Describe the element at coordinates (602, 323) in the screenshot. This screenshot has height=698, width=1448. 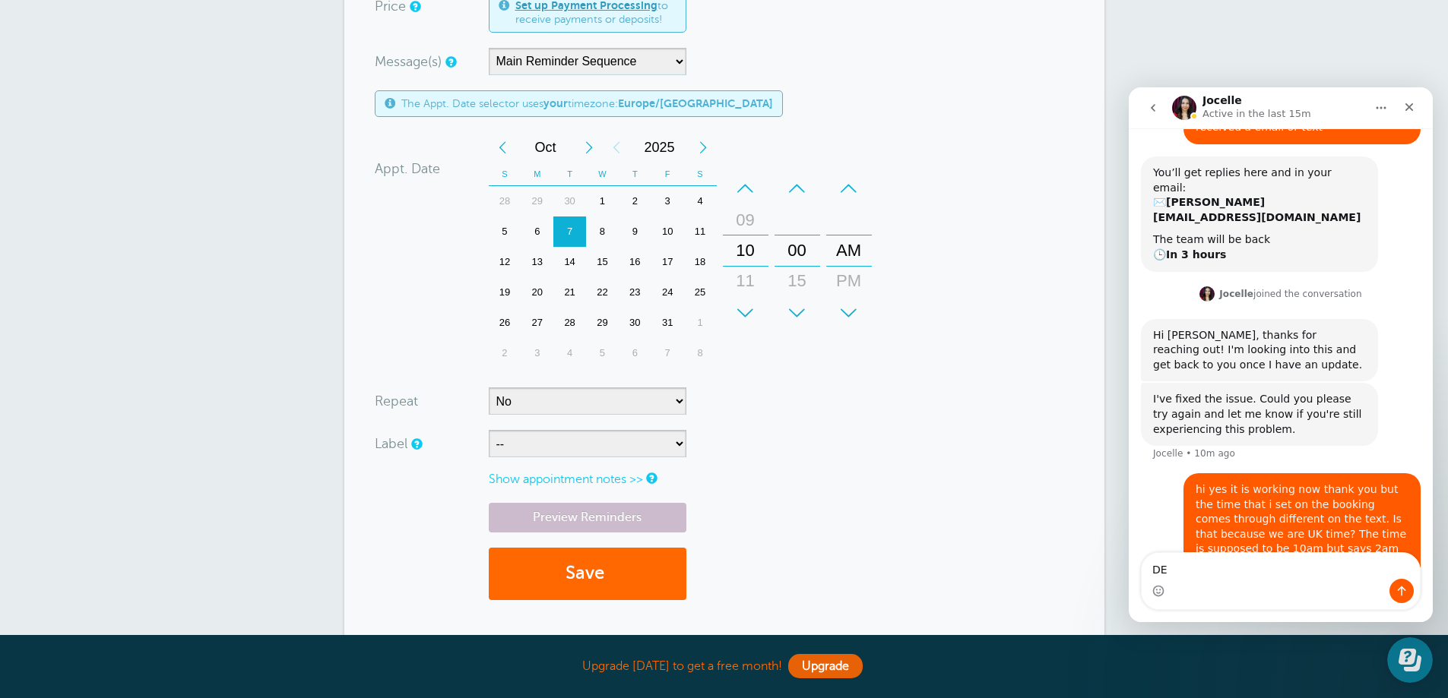
I see `div: Wednesday, October 29` at that location.